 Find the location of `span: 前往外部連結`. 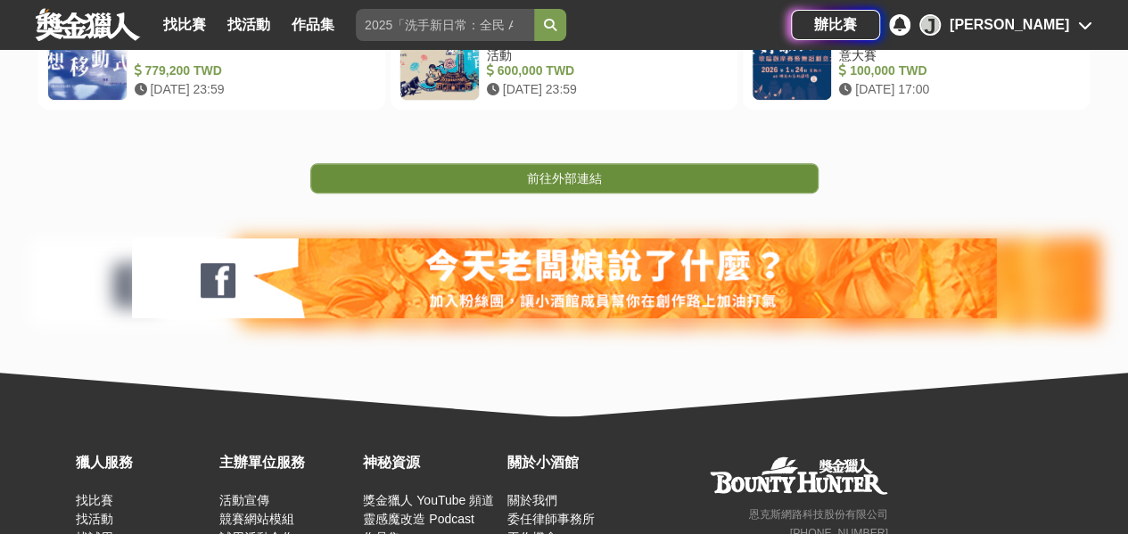

span: 前往外部連結 is located at coordinates (565, 178).